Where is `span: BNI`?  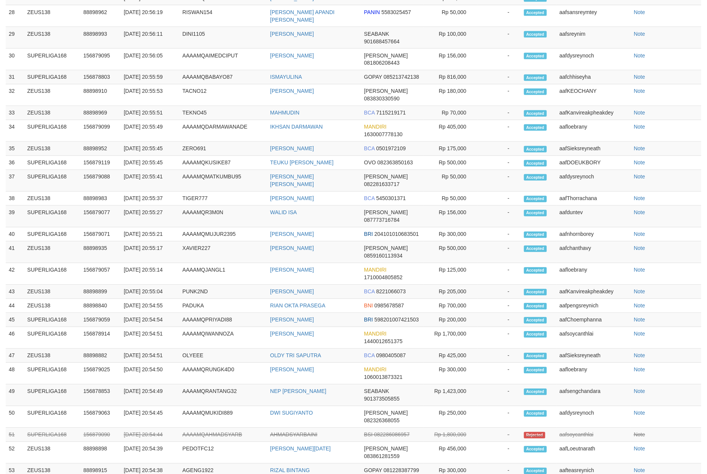 span: BNI is located at coordinates (368, 306).